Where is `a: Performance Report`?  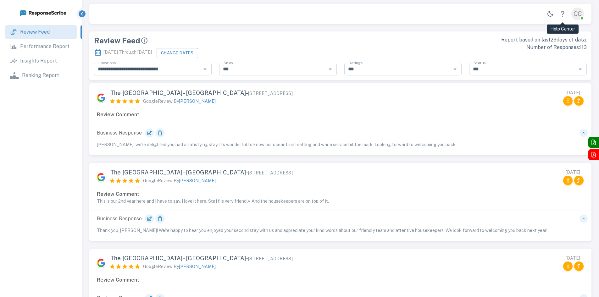 a: Performance Report is located at coordinates (41, 47).